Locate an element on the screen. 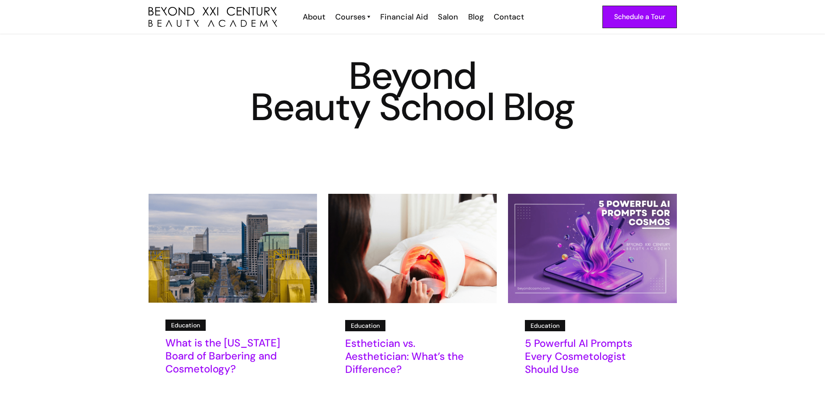 The width and height of the screenshot is (825, 395). div: Blog is located at coordinates (476, 17).